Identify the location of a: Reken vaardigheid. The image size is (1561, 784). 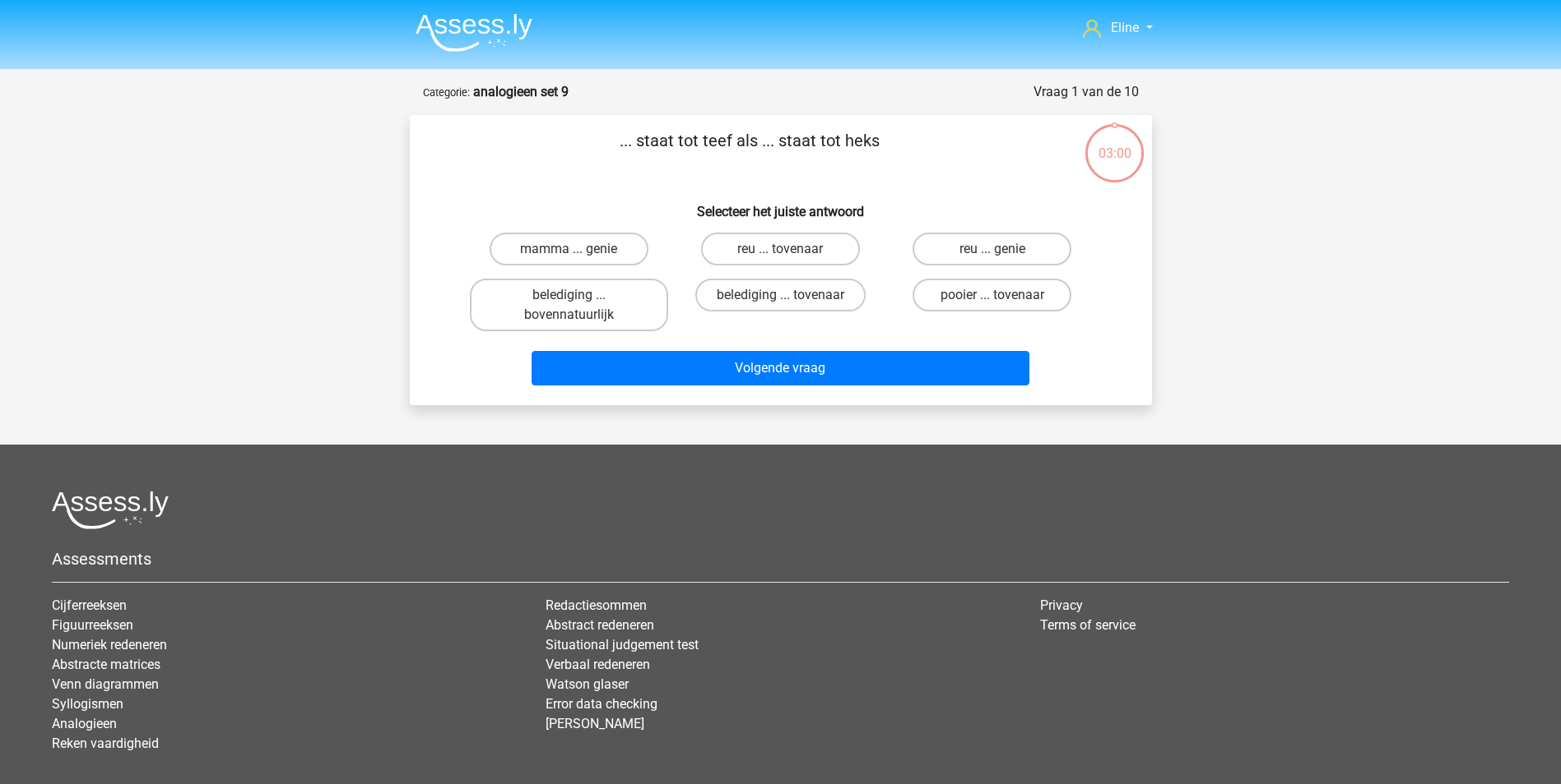
(106, 743).